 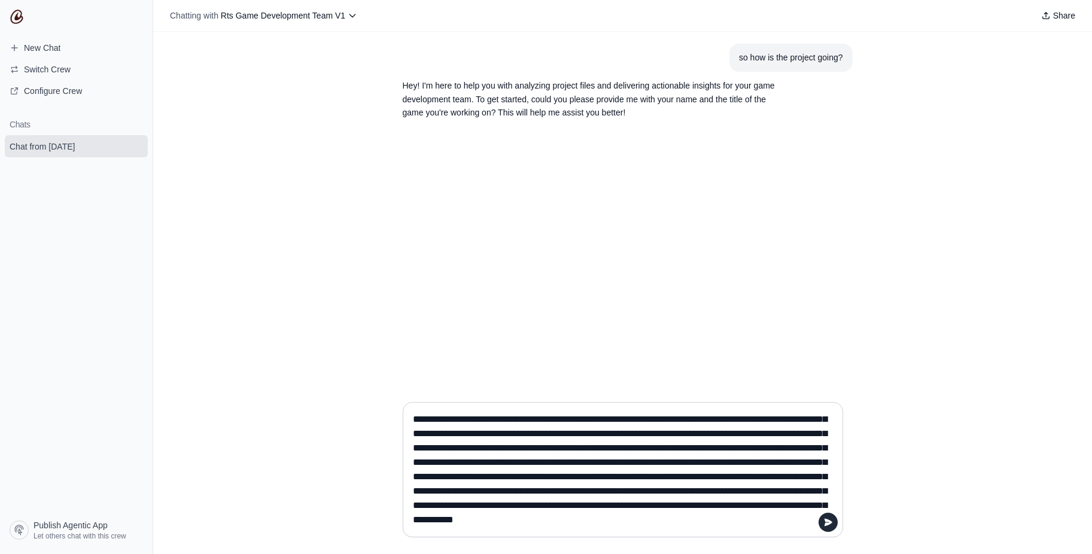 I want to click on p: Hey! I'm here to help you with analyzing project files and delivering actionable insights for you..., so click(x=594, y=99).